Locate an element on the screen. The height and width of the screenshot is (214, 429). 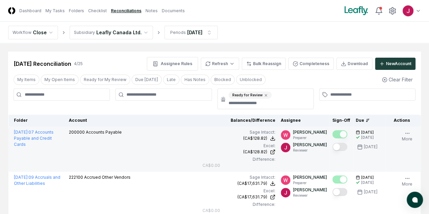
button: NewAccount is located at coordinates (395, 64).